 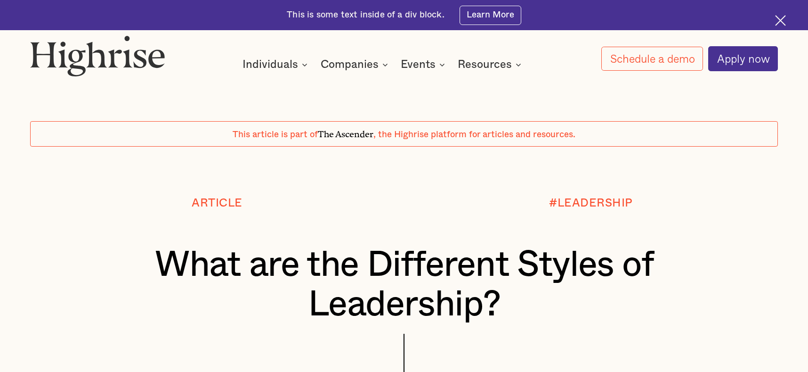 What do you see at coordinates (275, 134) in the screenshot?
I see `span: This article is part of` at bounding box center [275, 134].